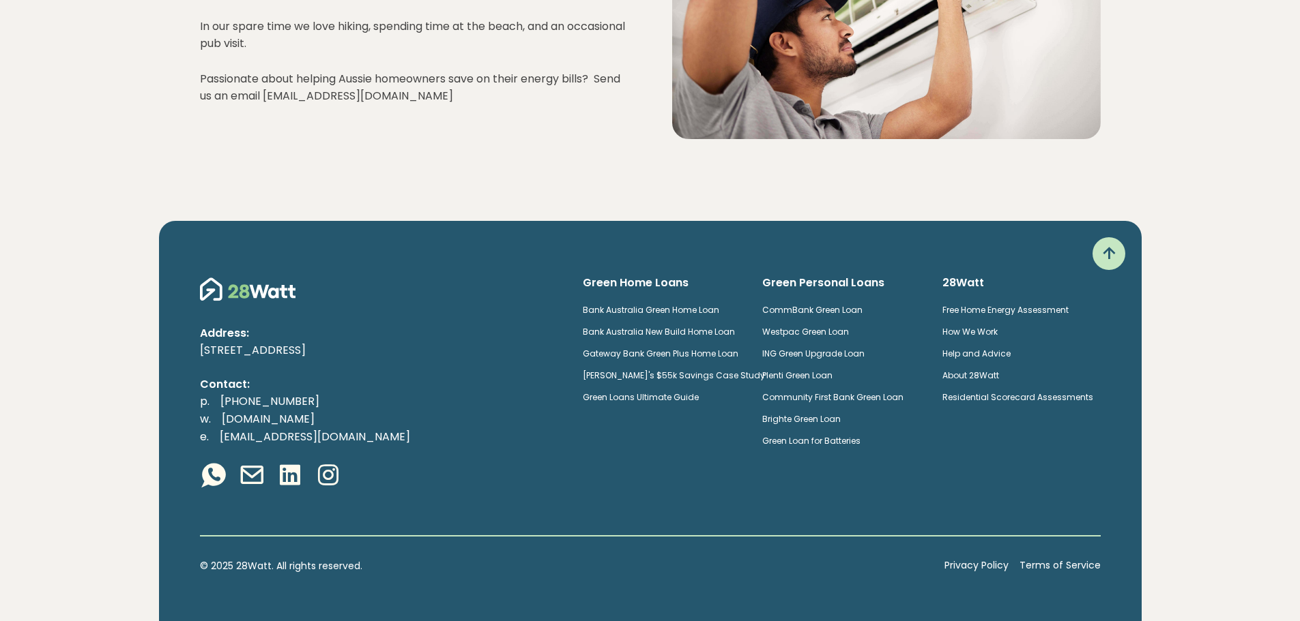 The height and width of the screenshot is (621, 1300). Describe the element at coordinates (205, 419) in the screenshot. I see `span: w.` at that location.